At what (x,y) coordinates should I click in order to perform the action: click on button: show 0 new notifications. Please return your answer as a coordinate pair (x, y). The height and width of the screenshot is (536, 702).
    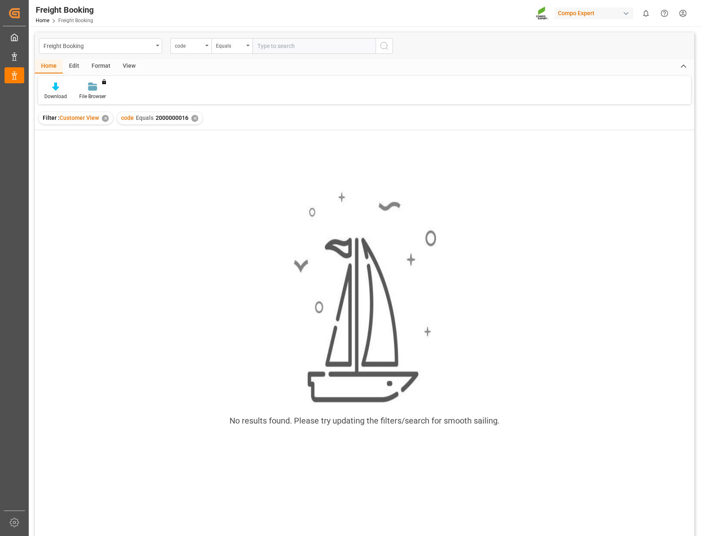
    Looking at the image, I should click on (646, 13).